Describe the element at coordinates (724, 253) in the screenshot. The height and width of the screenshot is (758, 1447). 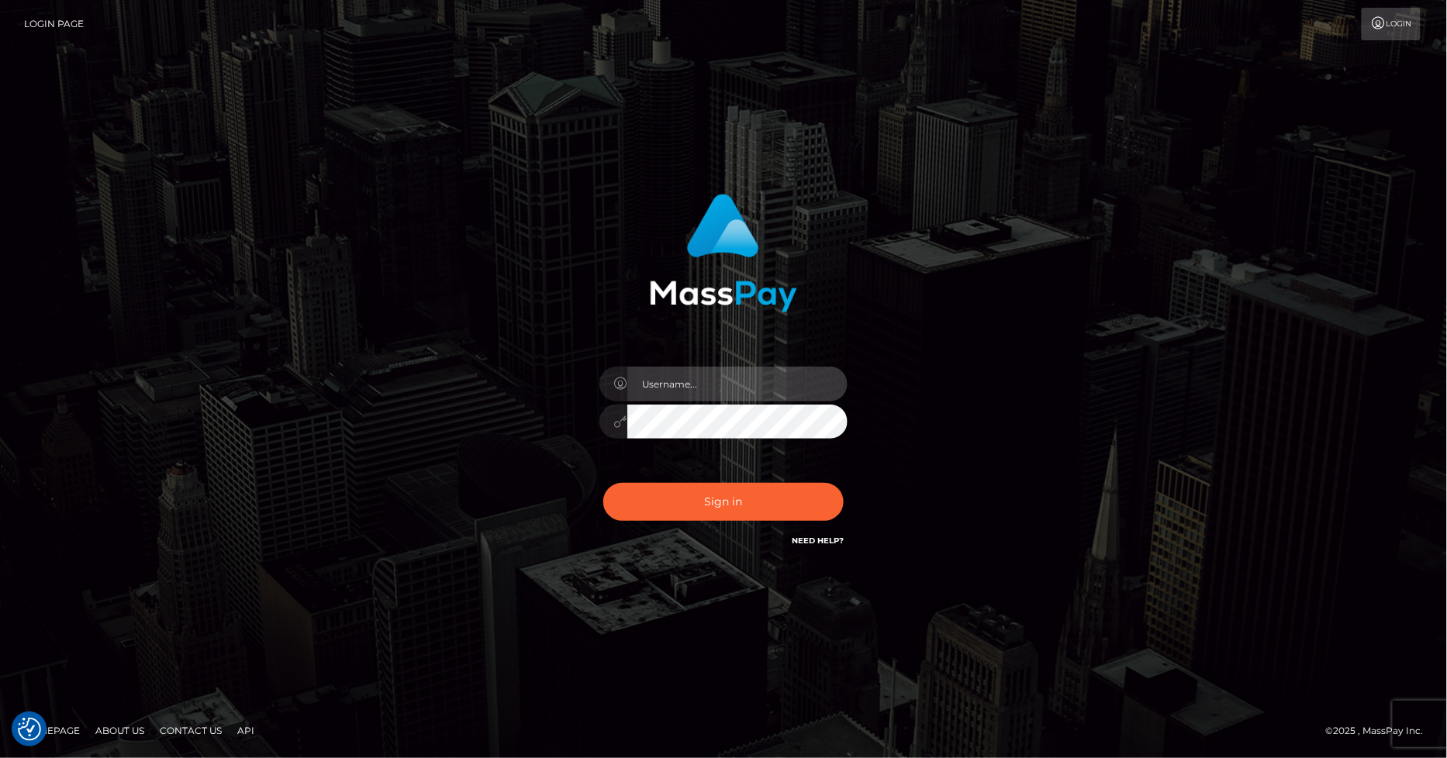
I see `img: MassPay Login` at that location.